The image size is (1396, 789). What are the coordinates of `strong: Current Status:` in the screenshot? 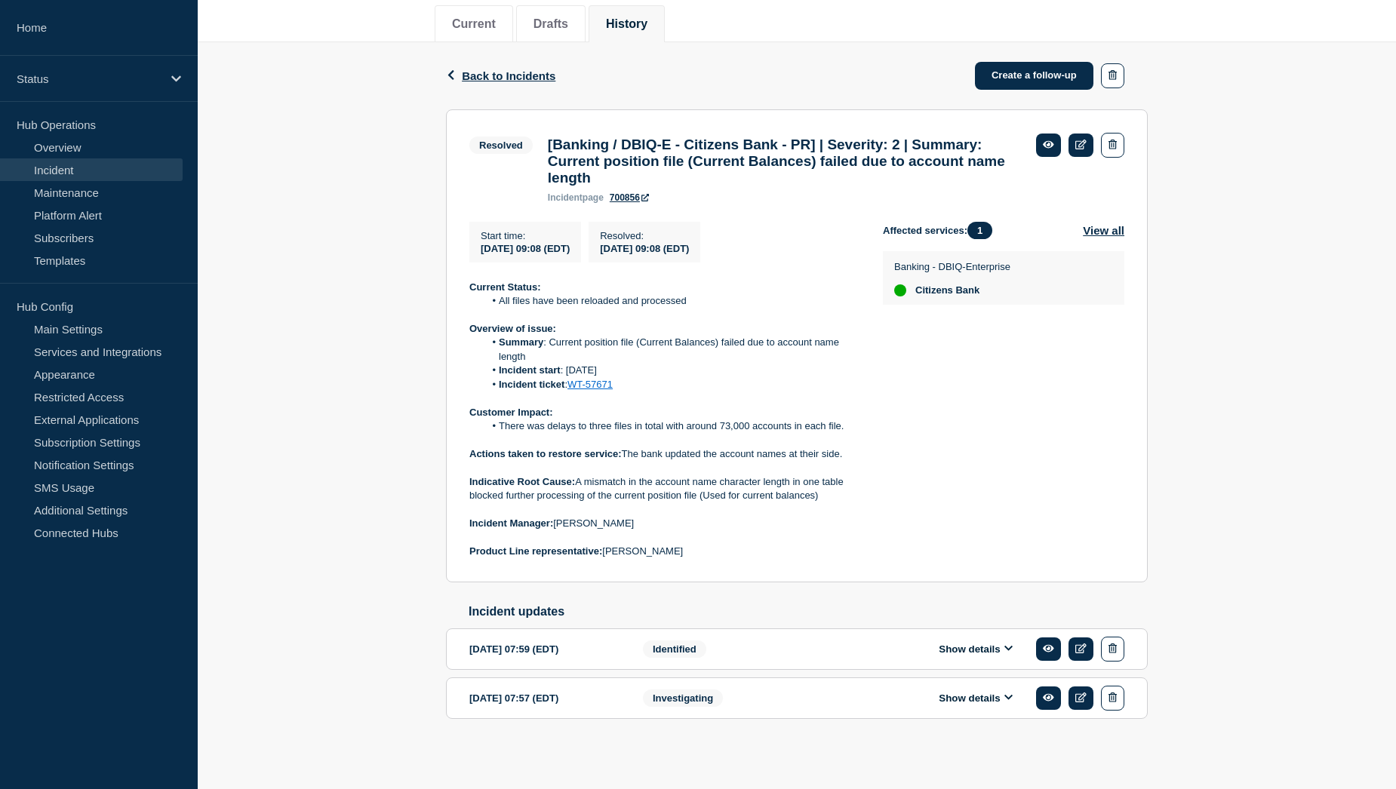 It's located at (505, 287).